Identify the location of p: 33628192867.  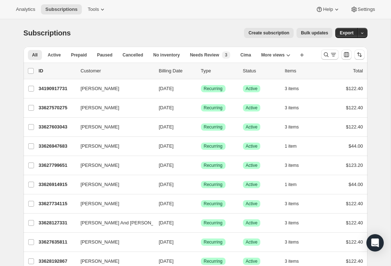
(57, 261).